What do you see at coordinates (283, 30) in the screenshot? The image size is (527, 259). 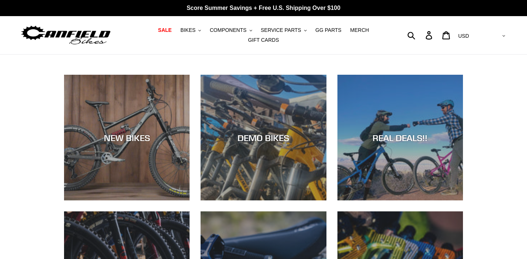 I see `button: SERVICE PARTS` at bounding box center [283, 30].